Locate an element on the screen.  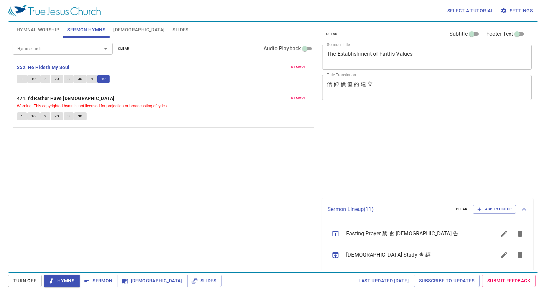
b: 352. He Hideth My Soul is located at coordinates (43, 67).